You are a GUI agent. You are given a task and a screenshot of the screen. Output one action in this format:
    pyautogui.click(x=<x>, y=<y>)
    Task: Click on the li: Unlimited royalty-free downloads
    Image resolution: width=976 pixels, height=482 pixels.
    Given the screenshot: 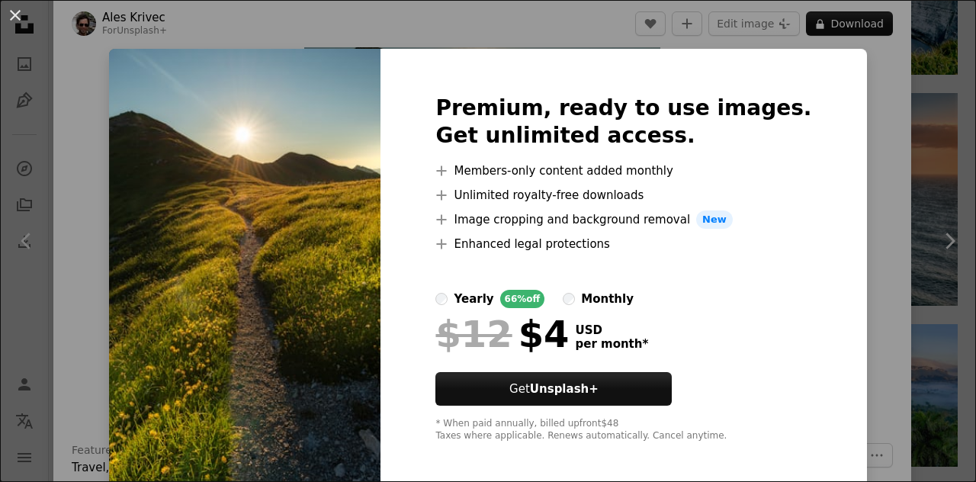 What is the action you would take?
    pyautogui.click(x=623, y=195)
    